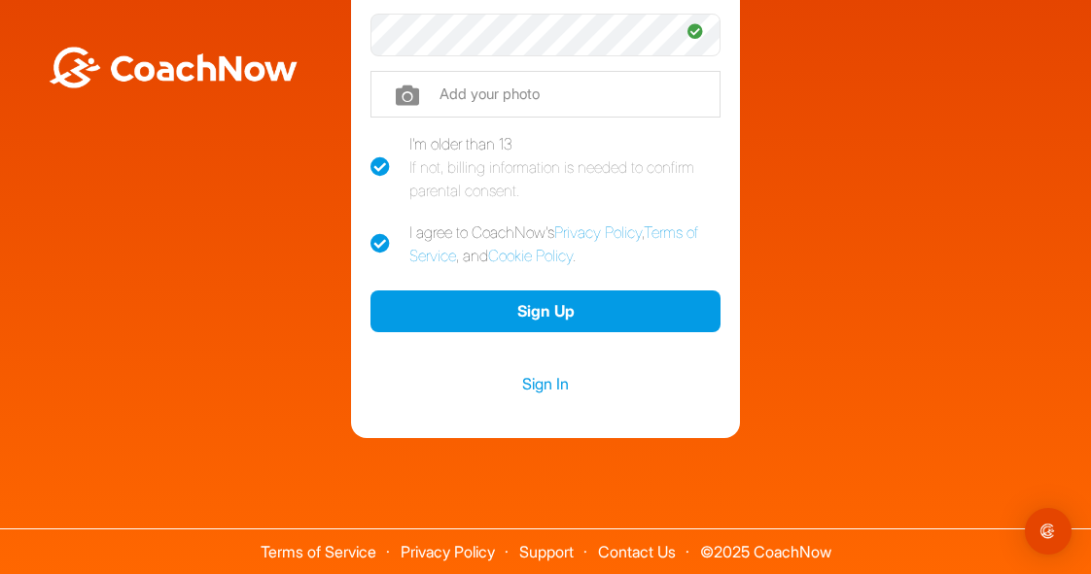 The image size is (1091, 574). Describe the element at coordinates (565, 167) in the screenshot. I see `div: I'm older than 13` at that location.